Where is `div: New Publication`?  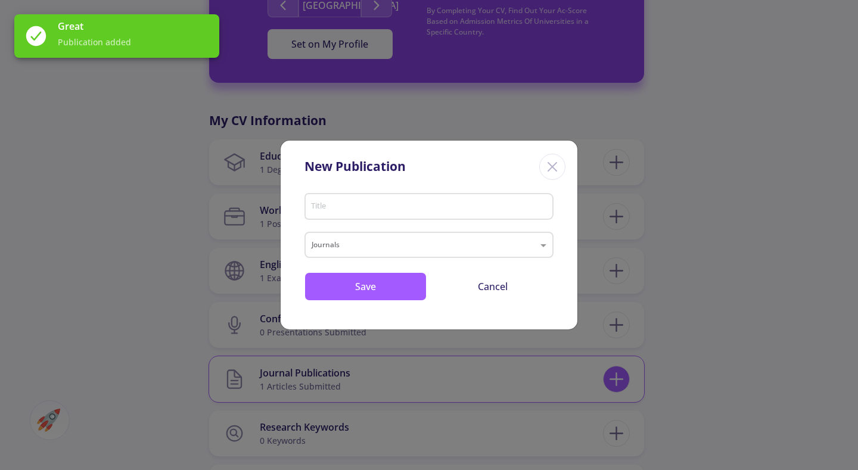
div: New Publication is located at coordinates (355, 167).